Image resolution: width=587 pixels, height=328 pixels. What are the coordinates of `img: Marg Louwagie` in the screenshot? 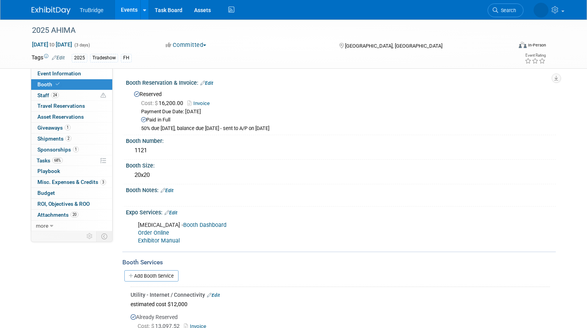 It's located at (541, 10).